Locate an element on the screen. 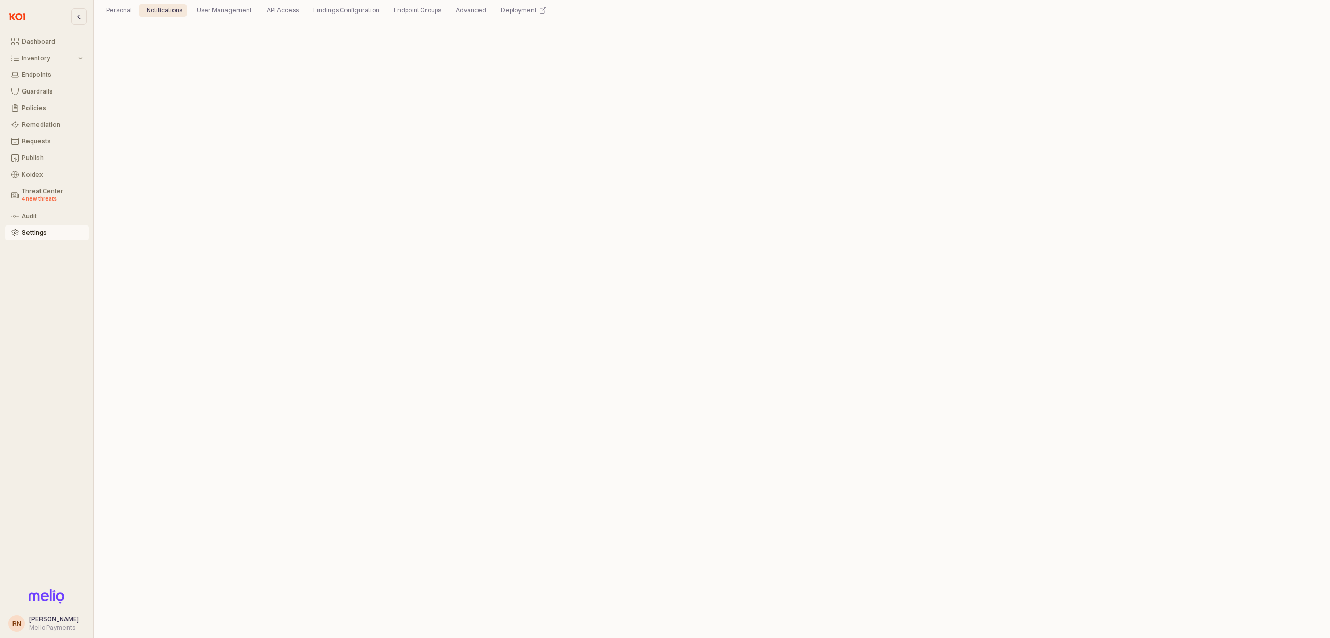  button: Requests is located at coordinates (47, 141).